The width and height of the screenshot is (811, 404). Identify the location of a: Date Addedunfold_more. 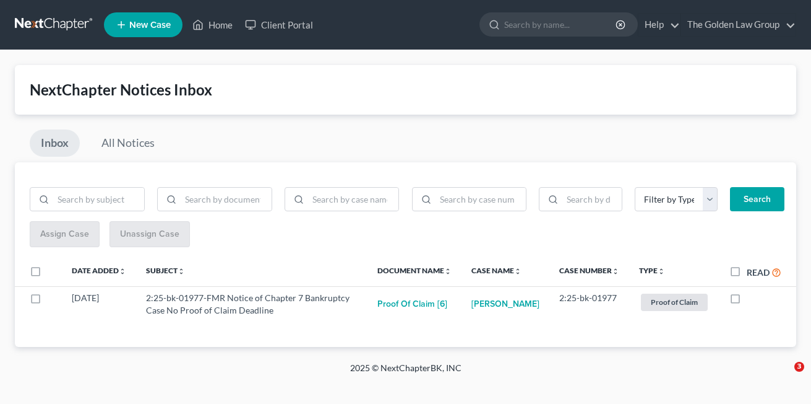
(99, 270).